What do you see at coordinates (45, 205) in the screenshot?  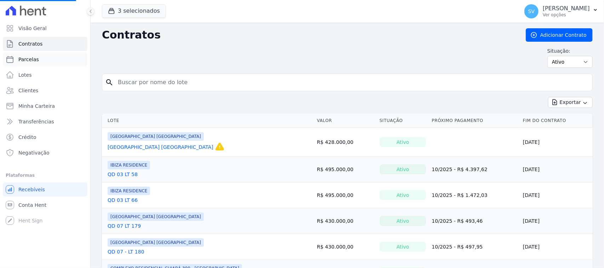 I see `a: Conta Hent` at bounding box center [45, 205].